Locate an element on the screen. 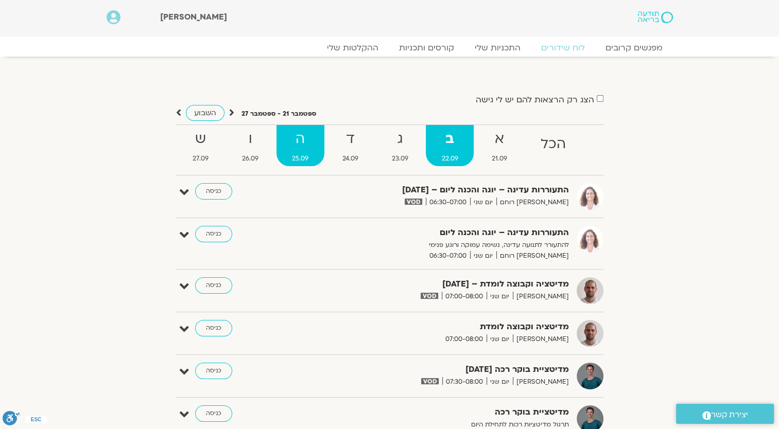 This screenshot has height=429, width=779. a: ג23.09 is located at coordinates (400, 146).